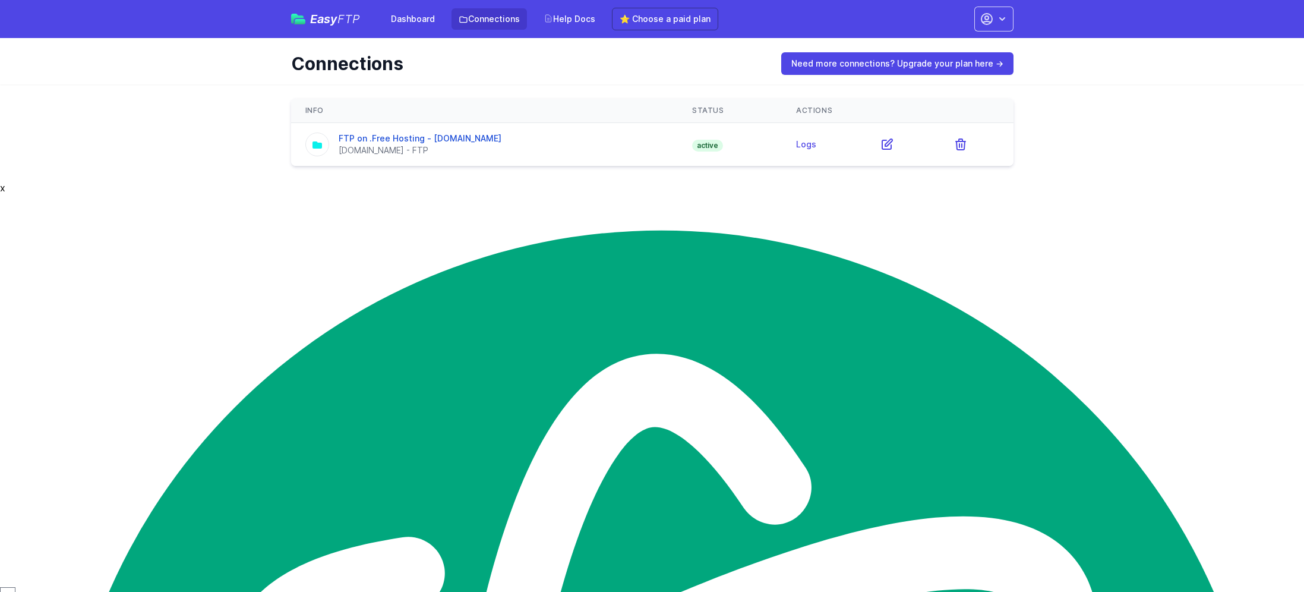 Image resolution: width=1304 pixels, height=592 pixels. What do you see at coordinates (665, 19) in the screenshot?
I see `a: ⭐ Choose a paid plan` at bounding box center [665, 19].